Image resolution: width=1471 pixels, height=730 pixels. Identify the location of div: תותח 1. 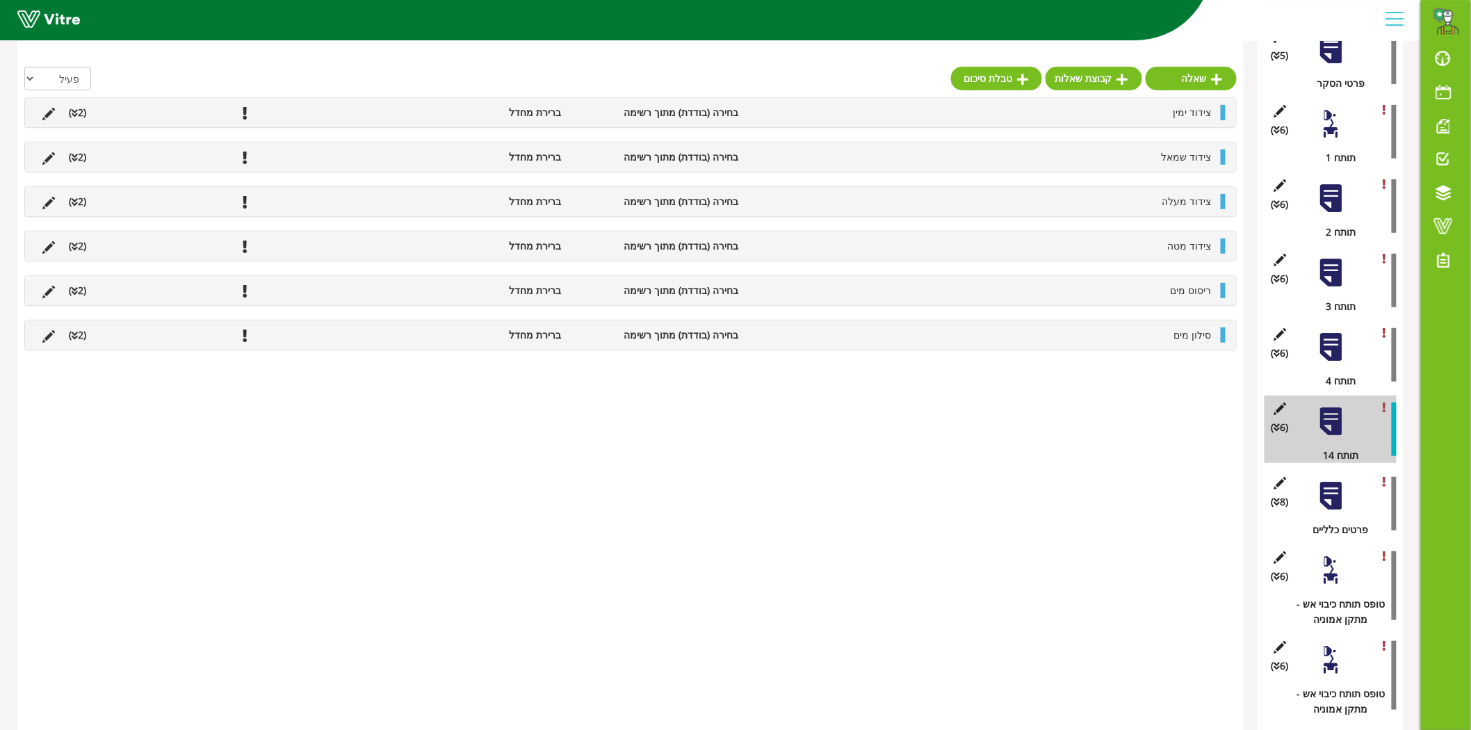
(1336, 158).